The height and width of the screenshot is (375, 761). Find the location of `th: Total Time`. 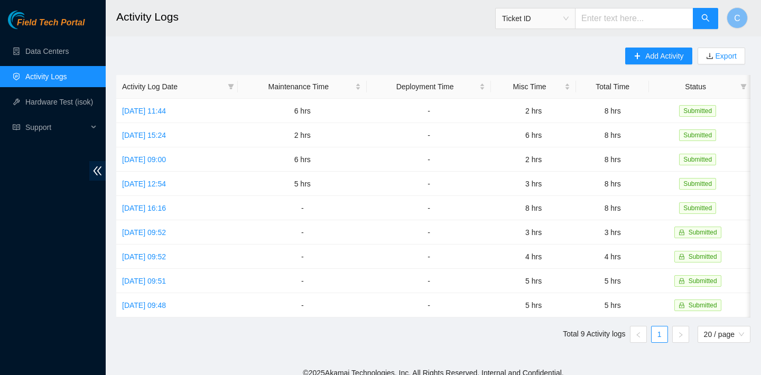

th: Total Time is located at coordinates (613, 87).